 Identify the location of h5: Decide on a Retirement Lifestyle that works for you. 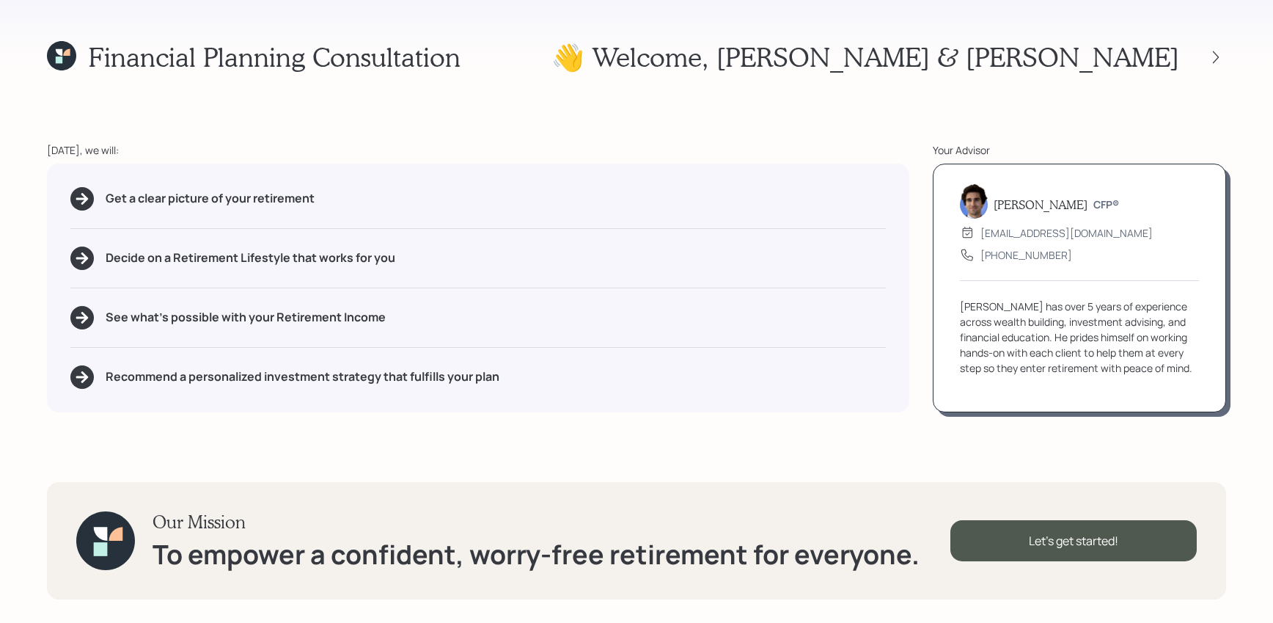
(250, 257).